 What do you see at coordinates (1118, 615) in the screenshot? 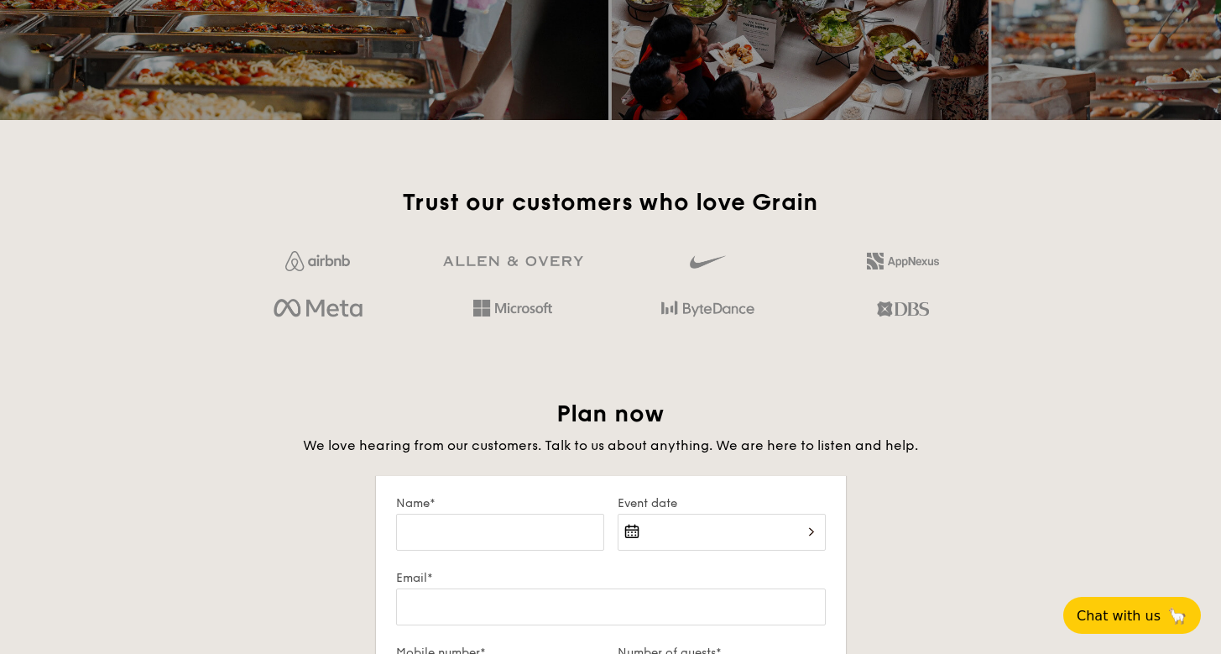
I see `span: Chat with us` at bounding box center [1118, 615].